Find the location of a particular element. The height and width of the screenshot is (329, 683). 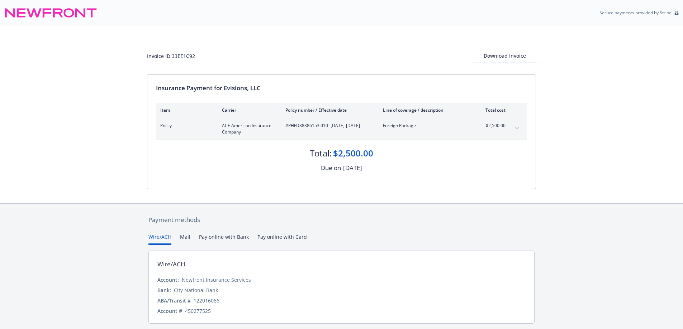

div: Newfront Insurance Services is located at coordinates (216, 280).